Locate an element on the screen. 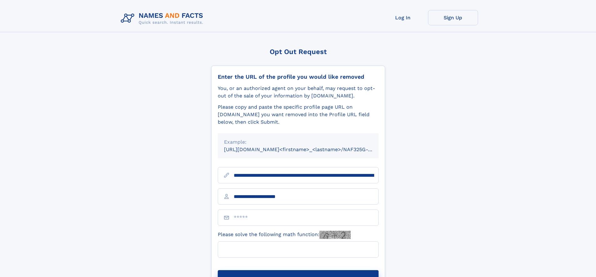 The image size is (596, 277). div: Enter the URL of the profile you would like removed is located at coordinates (298, 77).